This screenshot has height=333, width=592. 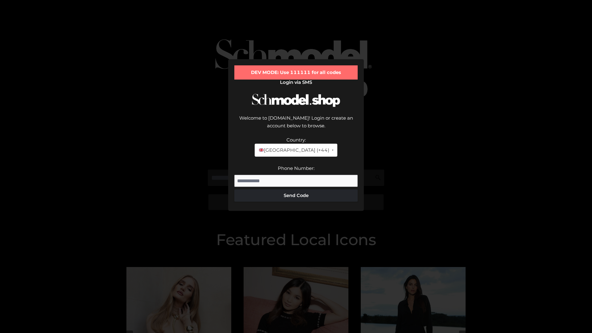 What do you see at coordinates (296, 140) in the screenshot?
I see `label: Country:` at bounding box center [296, 140].